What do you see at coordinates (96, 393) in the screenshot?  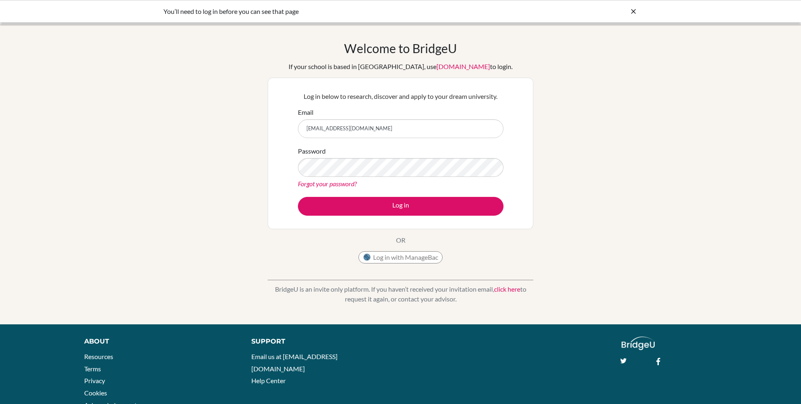 I see `a: Cookies` at bounding box center [96, 393].